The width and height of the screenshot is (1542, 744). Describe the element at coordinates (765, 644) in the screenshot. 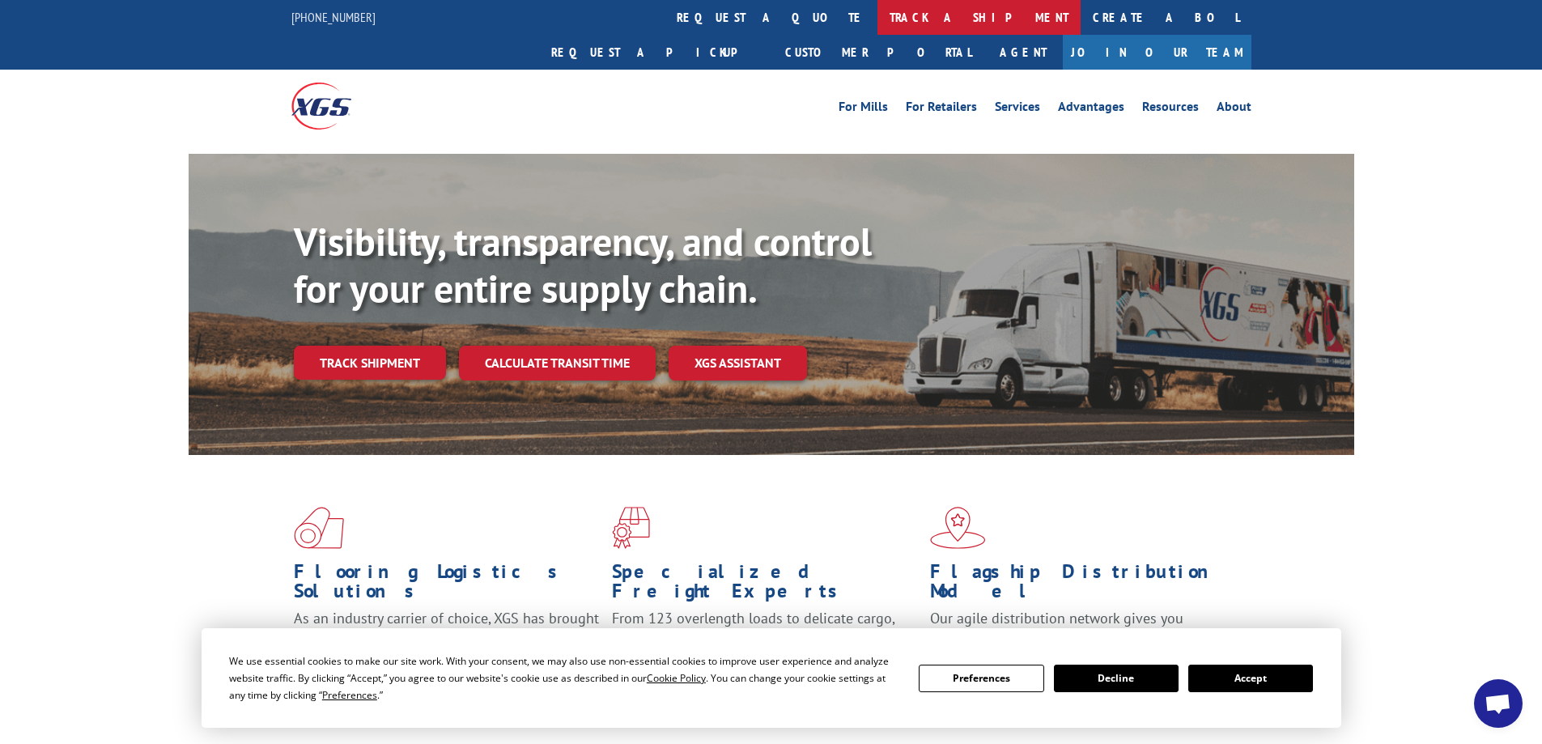

I see `p: From 123 overlength loads to delicate cargo, our experienced staff knows the best way to move you...` at that location.